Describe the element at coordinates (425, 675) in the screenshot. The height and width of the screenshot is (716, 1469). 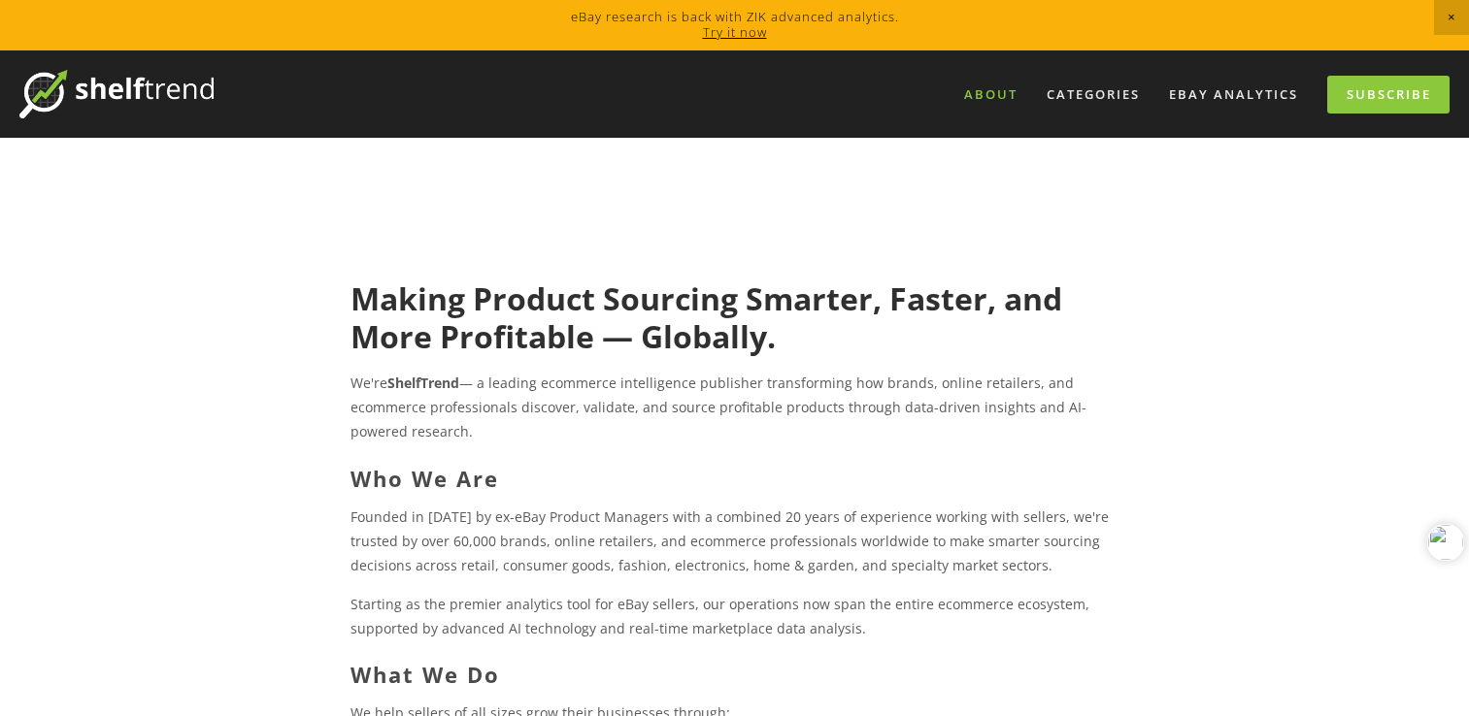
I see `strong: What We Do` at that location.